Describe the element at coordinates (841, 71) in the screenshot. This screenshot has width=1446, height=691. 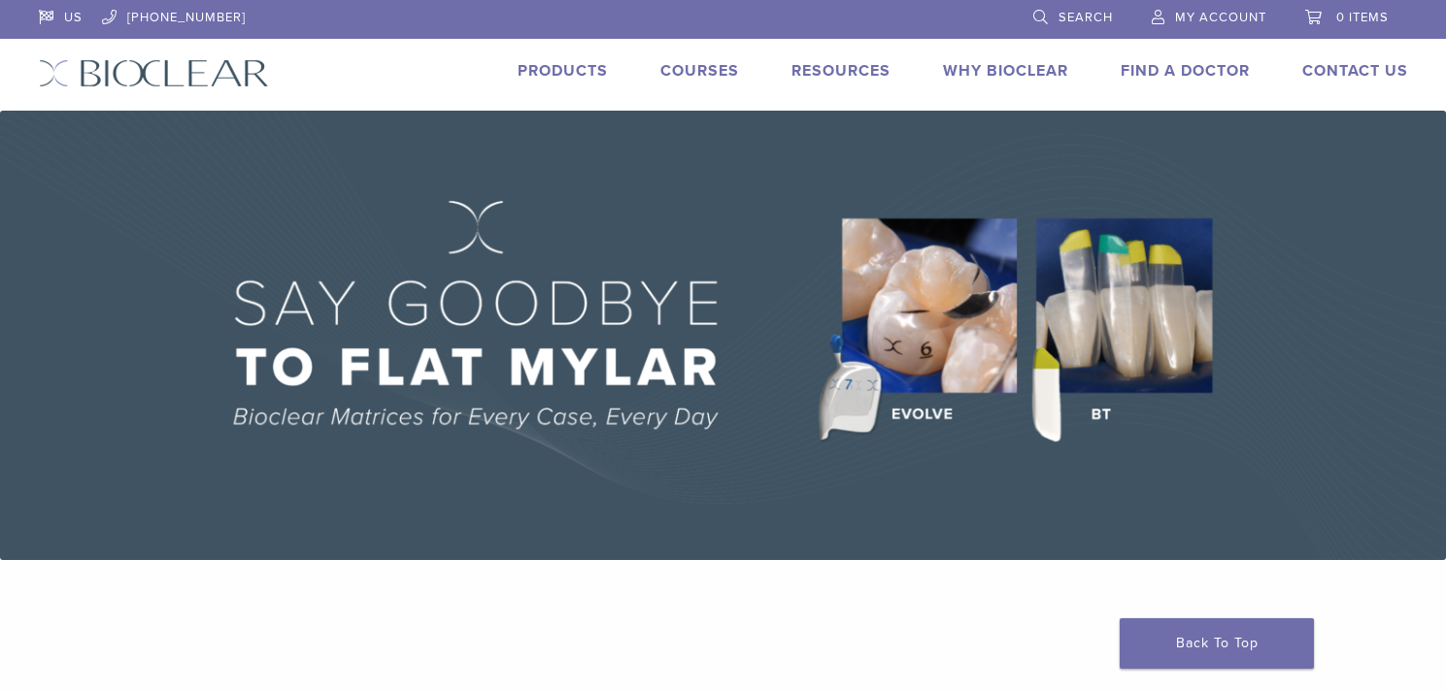
I see `a: Resources` at that location.